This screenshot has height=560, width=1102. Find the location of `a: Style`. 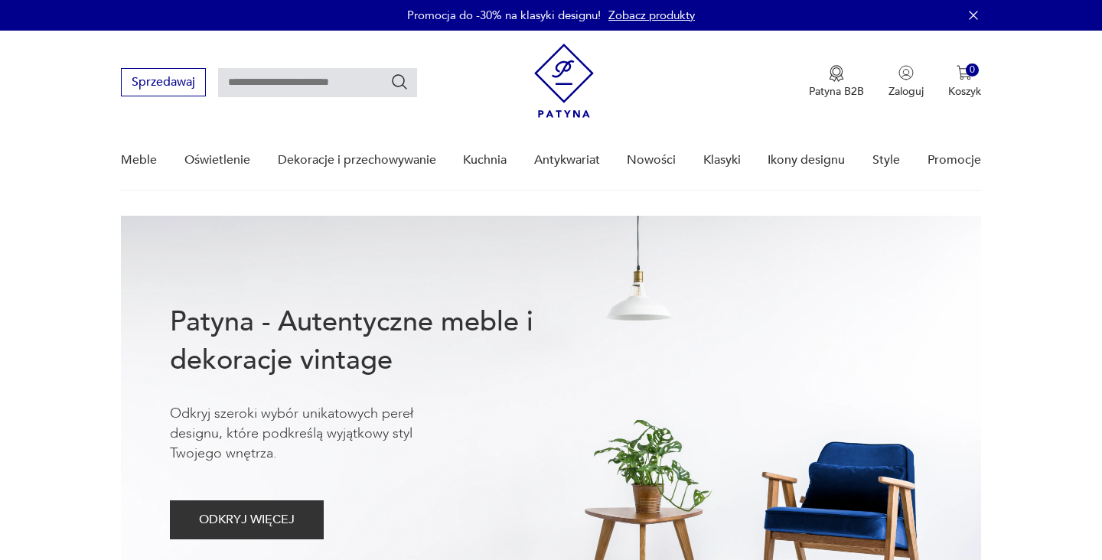

a: Style is located at coordinates (887, 160).